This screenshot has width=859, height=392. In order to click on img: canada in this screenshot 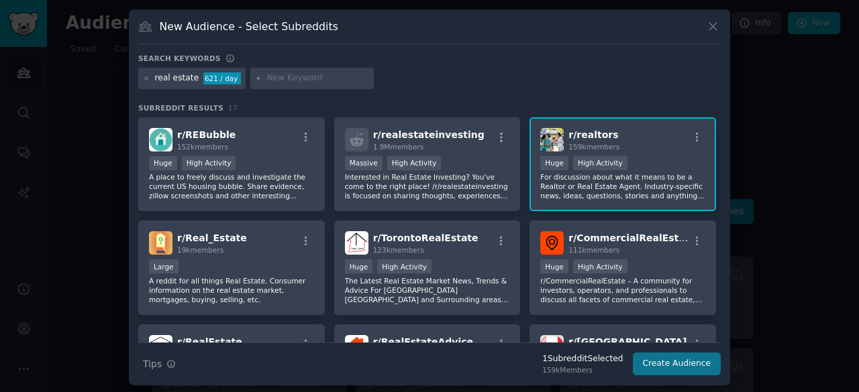, I will do `click(551, 347)`.